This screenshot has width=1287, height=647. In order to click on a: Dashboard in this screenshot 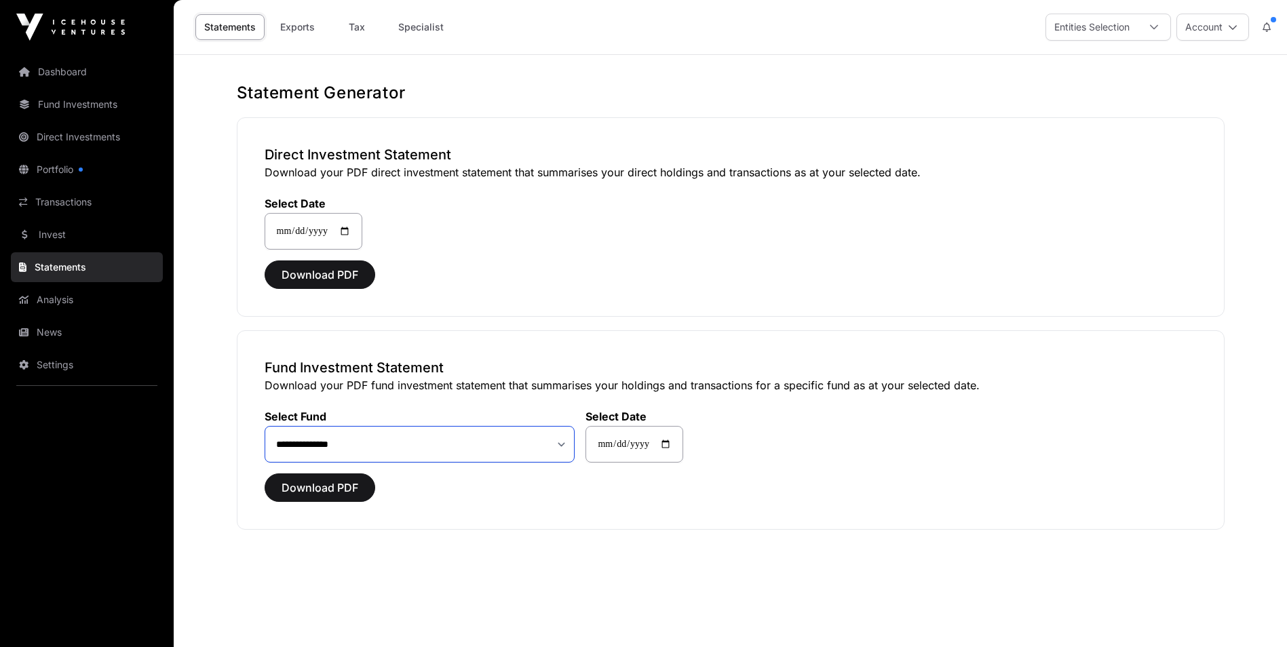, I will do `click(87, 72)`.